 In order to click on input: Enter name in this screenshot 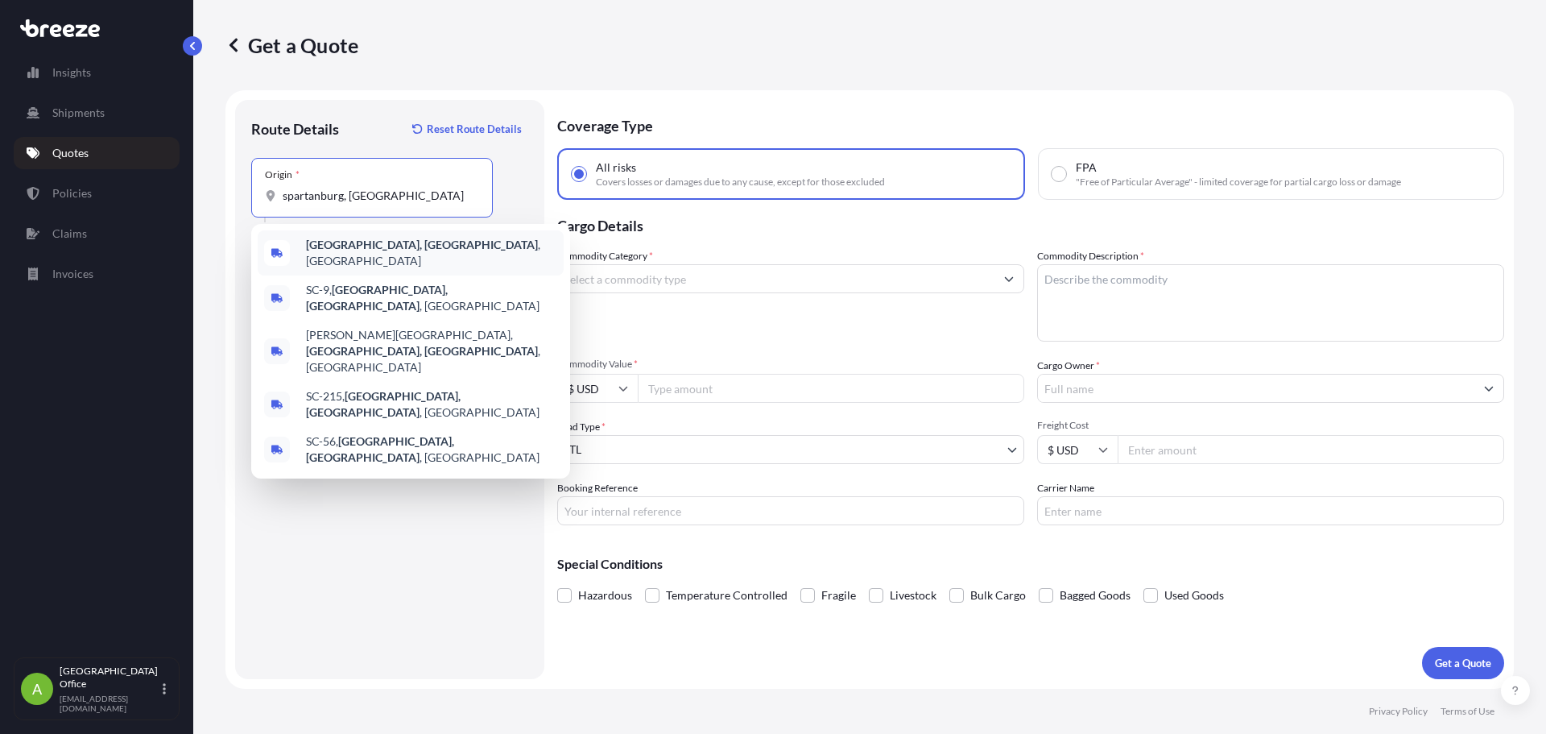, I will do `click(1271, 511)`.